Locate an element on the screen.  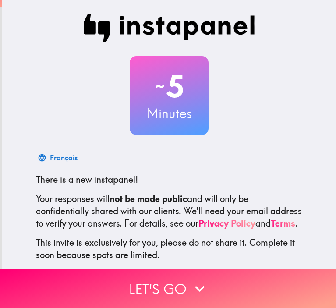
span: There is a new instapanel! is located at coordinates (87, 179).